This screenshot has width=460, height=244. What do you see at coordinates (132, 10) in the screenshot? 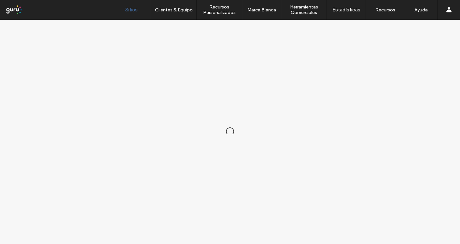
I see `label: Sitios` at bounding box center [132, 10].